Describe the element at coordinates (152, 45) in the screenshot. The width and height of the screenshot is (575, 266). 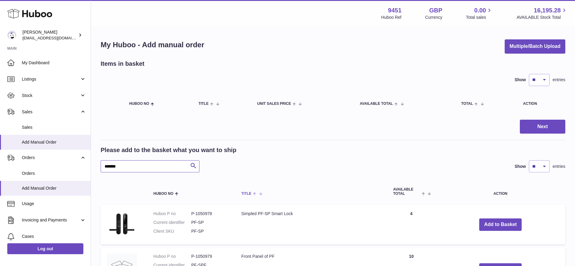
I see `h1: My Huboo - Add manual order` at that location.